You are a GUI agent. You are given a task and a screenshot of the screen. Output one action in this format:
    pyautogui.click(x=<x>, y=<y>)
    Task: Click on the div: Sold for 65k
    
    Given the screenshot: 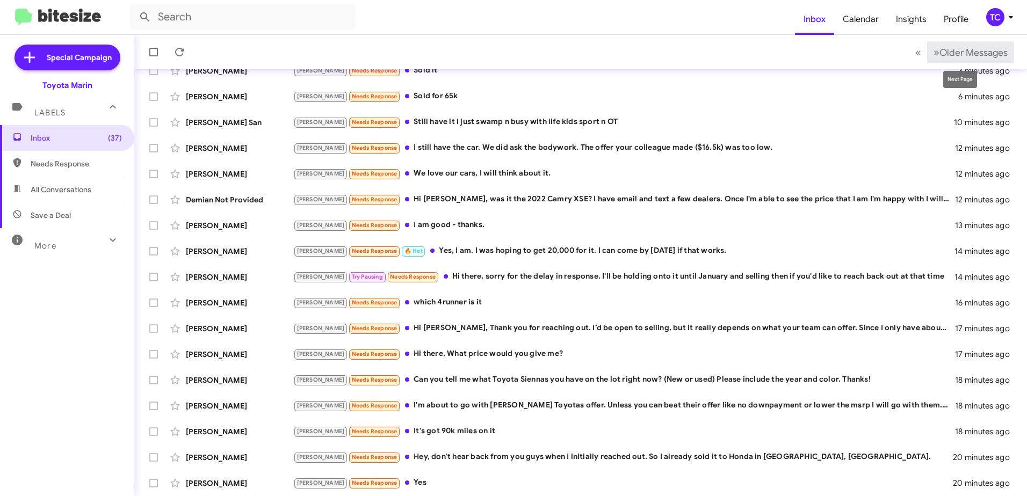 What is the action you would take?
    pyautogui.click(x=625, y=96)
    